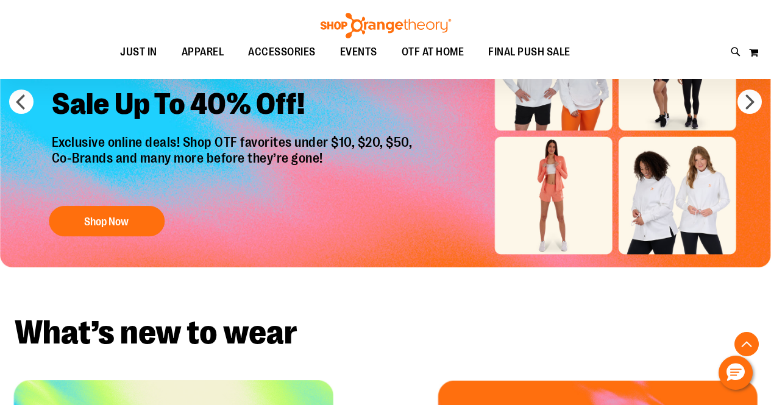 The height and width of the screenshot is (405, 771). Describe the element at coordinates (282, 52) in the screenshot. I see `span: ACCESSORIES` at that location.